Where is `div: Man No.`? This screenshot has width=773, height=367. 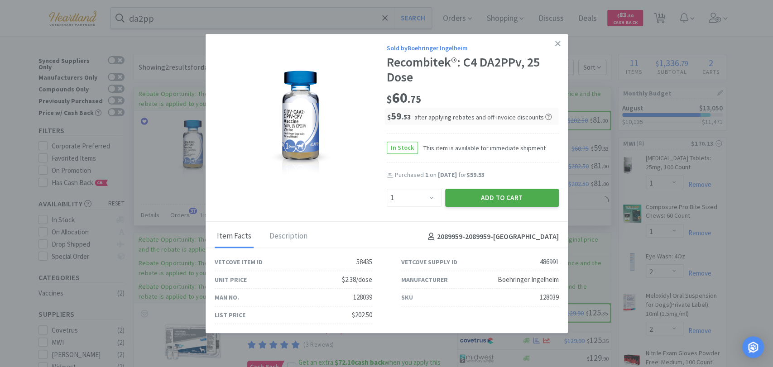
div: Man No. is located at coordinates (227, 298).